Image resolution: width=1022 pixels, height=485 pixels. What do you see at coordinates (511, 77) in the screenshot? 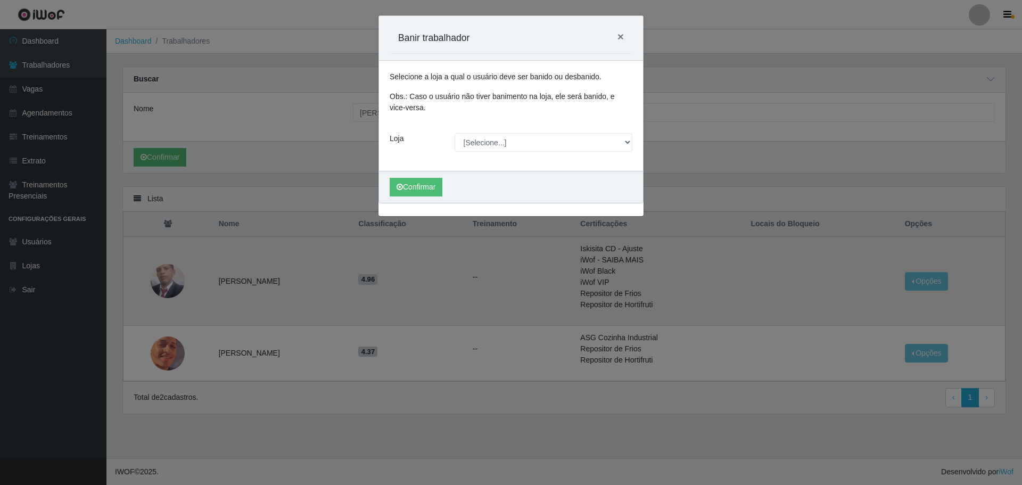
I see `p: Selecione a loja a qual o usuário deve ser banido ou desbanido.` at bounding box center [511, 77].